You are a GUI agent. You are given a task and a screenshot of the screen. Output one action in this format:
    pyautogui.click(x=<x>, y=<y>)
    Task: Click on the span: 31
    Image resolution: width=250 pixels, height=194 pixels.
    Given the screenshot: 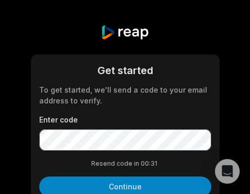 What is the action you would take?
    pyautogui.click(x=154, y=164)
    